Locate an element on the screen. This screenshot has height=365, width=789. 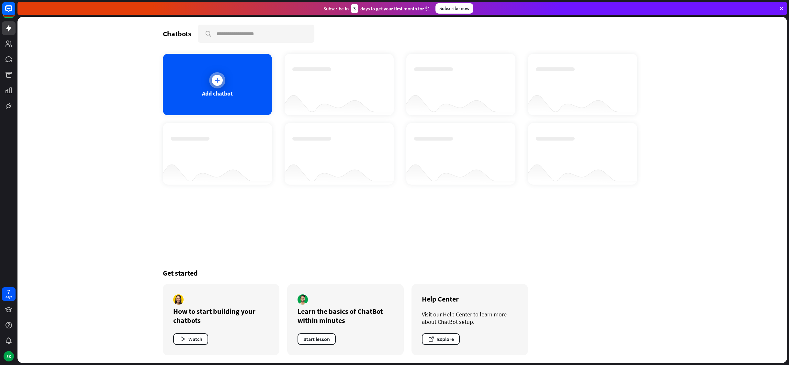
div: How to start building your chatbots is located at coordinates (221, 316).